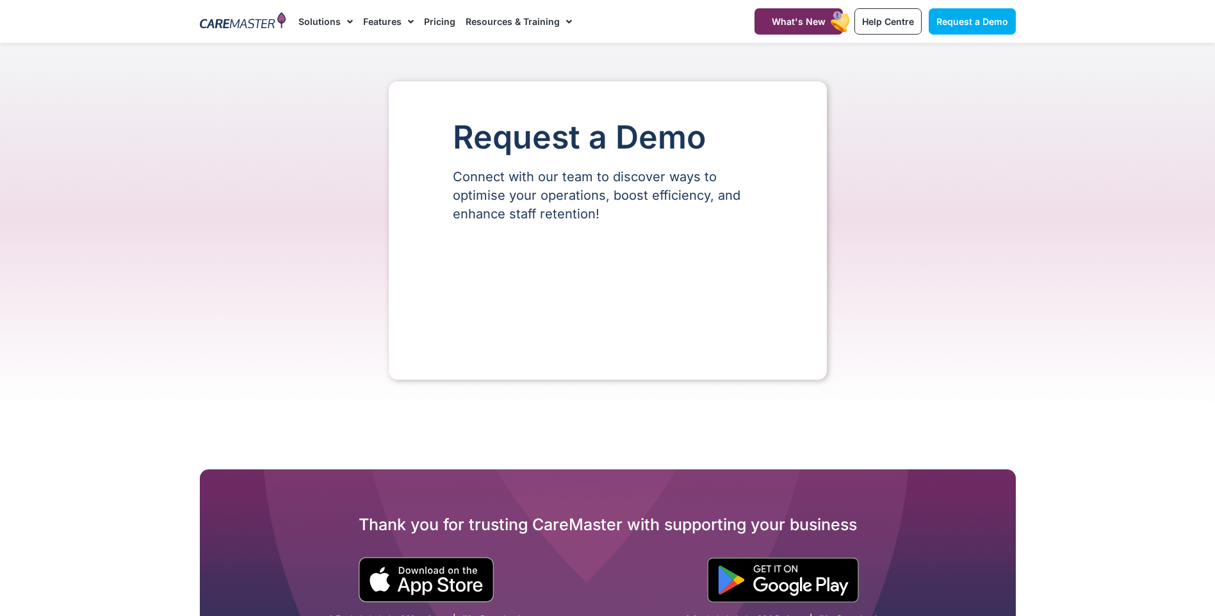 Image resolution: width=1215 pixels, height=616 pixels. What do you see at coordinates (799, 21) in the screenshot?
I see `a: What's New` at bounding box center [799, 21].